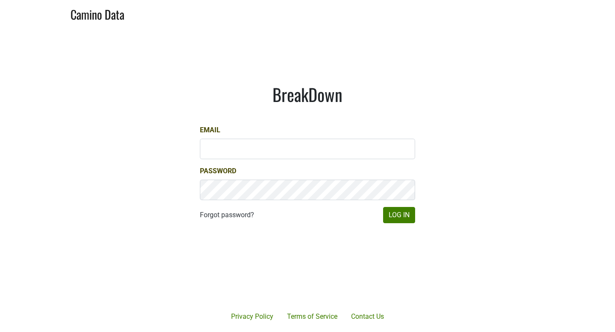  What do you see at coordinates (252, 317) in the screenshot?
I see `a: Privacy Policy` at bounding box center [252, 317].